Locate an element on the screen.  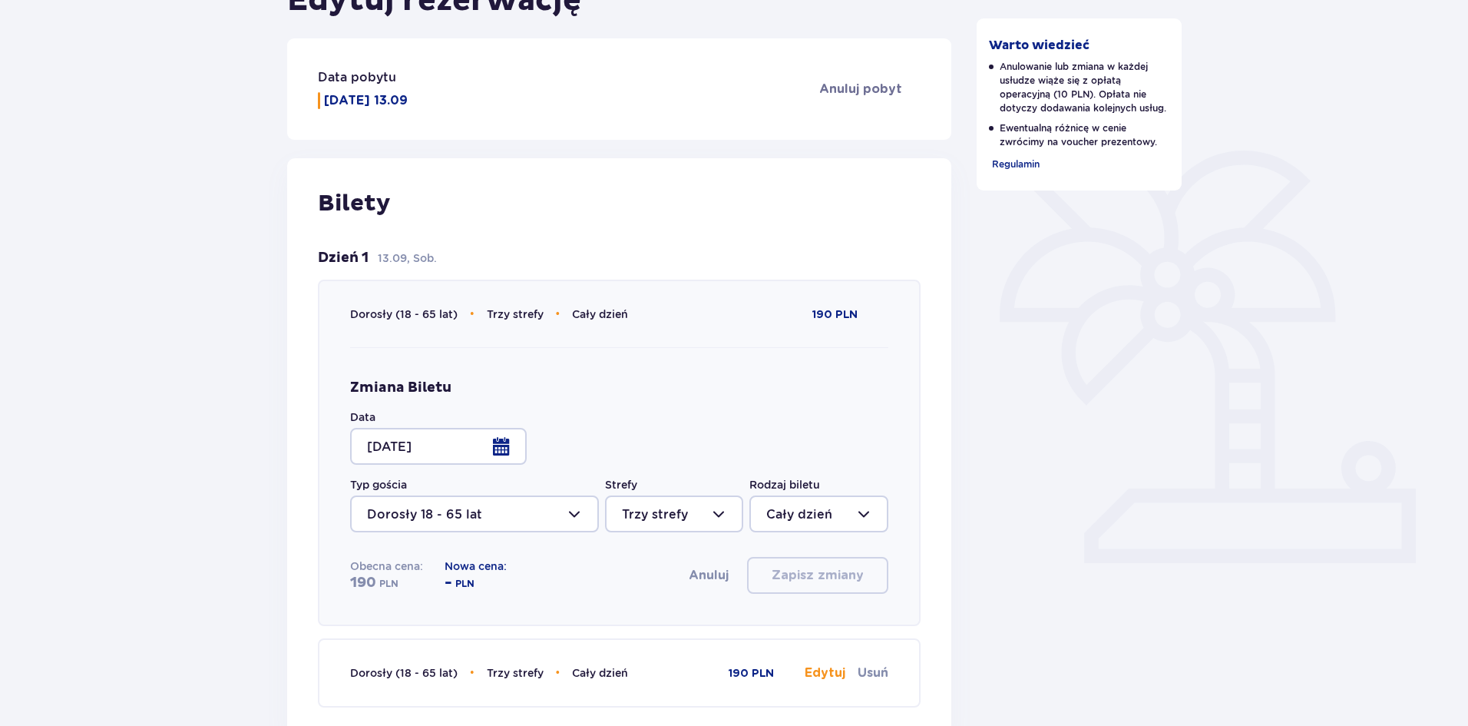
label: Strefy is located at coordinates (621, 484).